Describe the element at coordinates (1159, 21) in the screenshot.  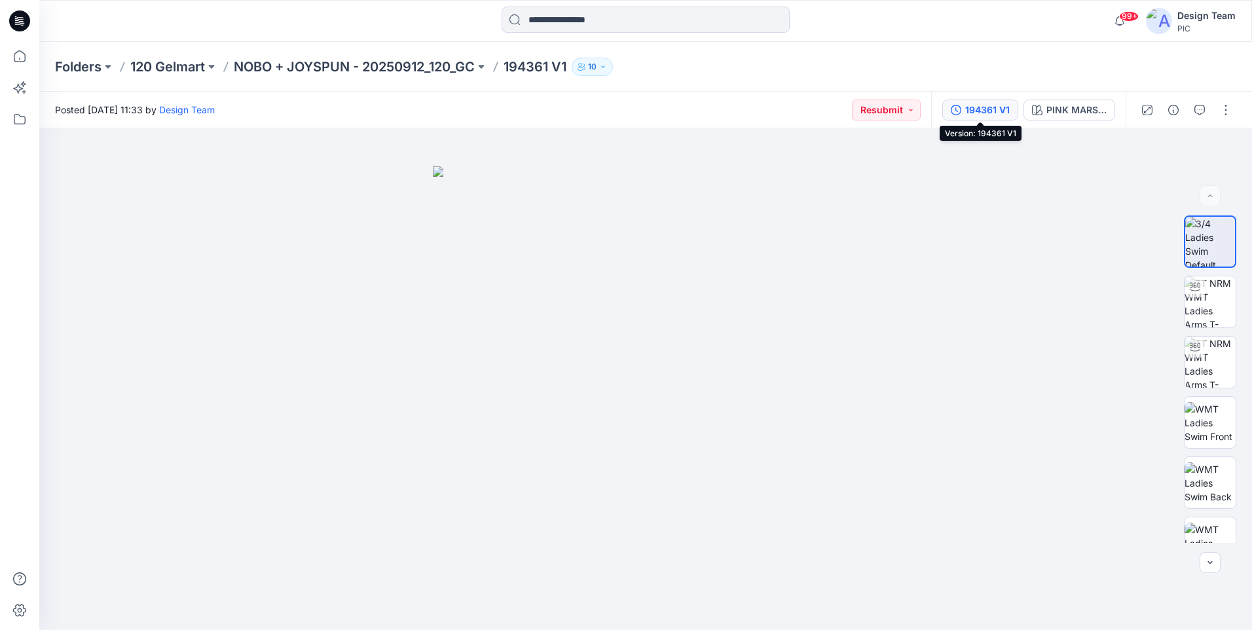
I see `img: avatar` at that location.